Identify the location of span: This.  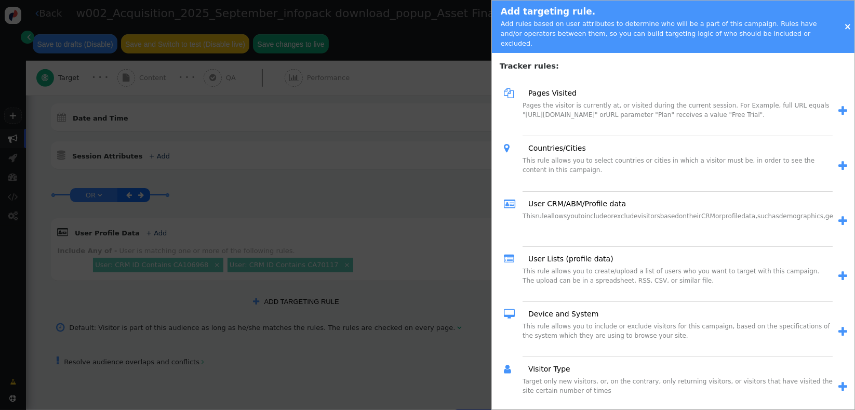
(529, 216).